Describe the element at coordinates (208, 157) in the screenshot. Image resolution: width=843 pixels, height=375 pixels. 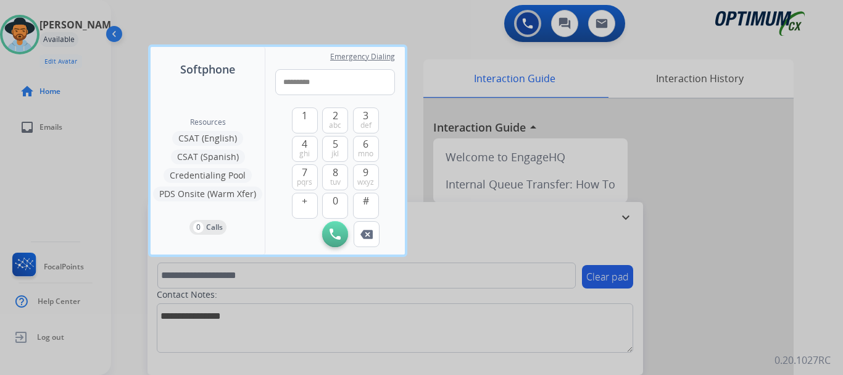
I see `button: CSAT (Spanish)` at that location.